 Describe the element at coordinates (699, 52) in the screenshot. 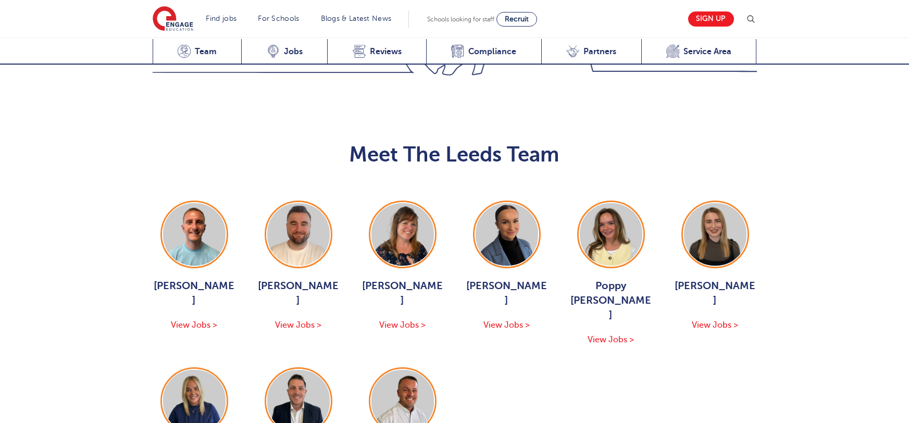

I see `a: Service Area` at that location.